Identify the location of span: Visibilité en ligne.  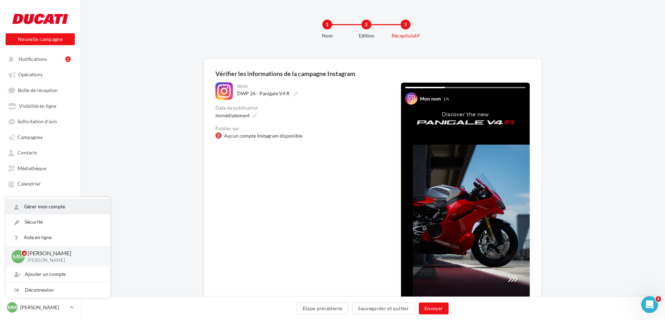
(37, 106).